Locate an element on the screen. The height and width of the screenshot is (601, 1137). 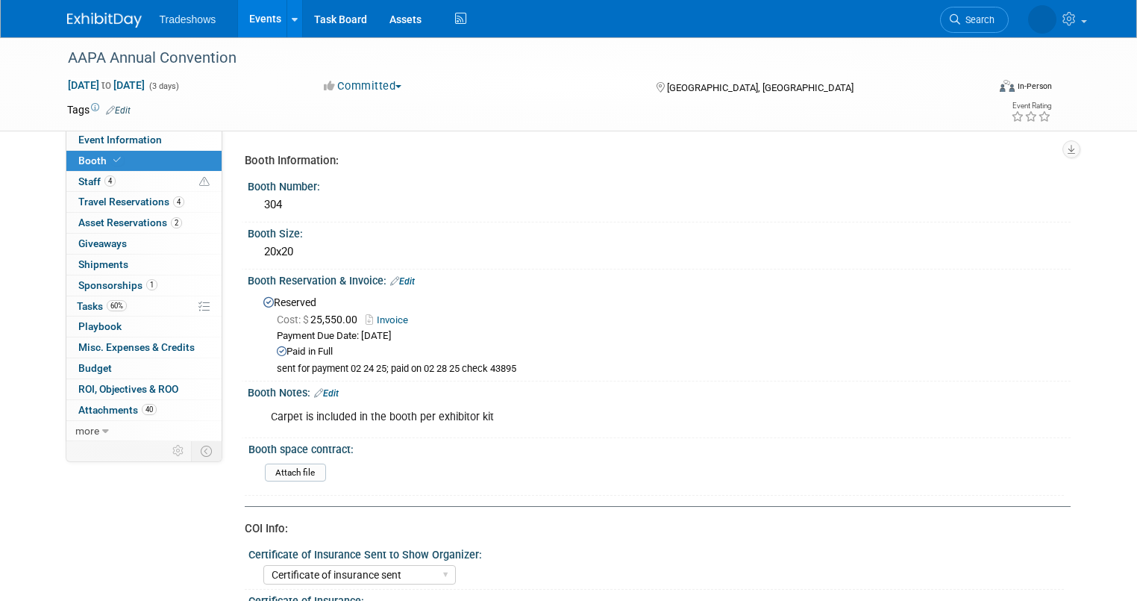
a: Shipments is located at coordinates (144, 264).